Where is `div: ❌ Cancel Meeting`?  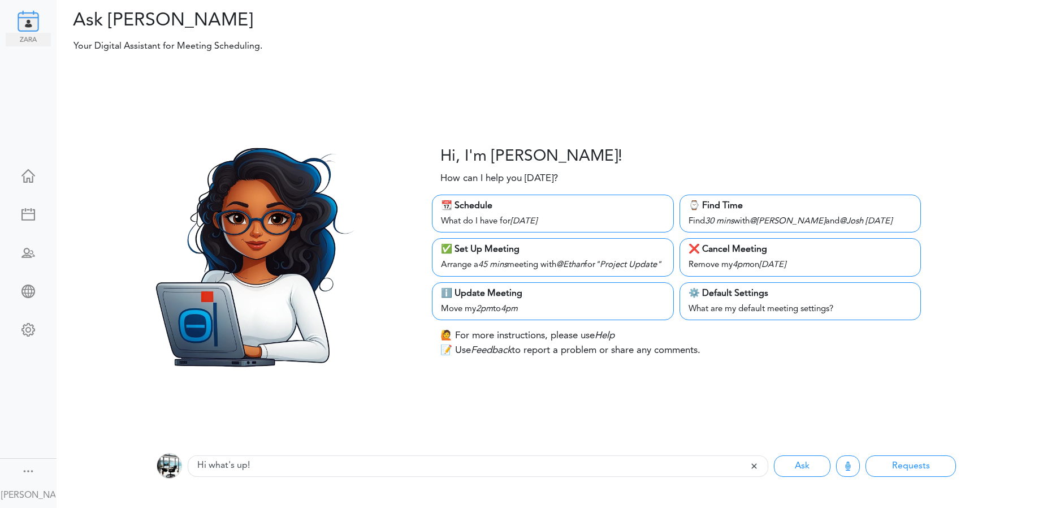
div: ❌ Cancel Meeting is located at coordinates (801, 249).